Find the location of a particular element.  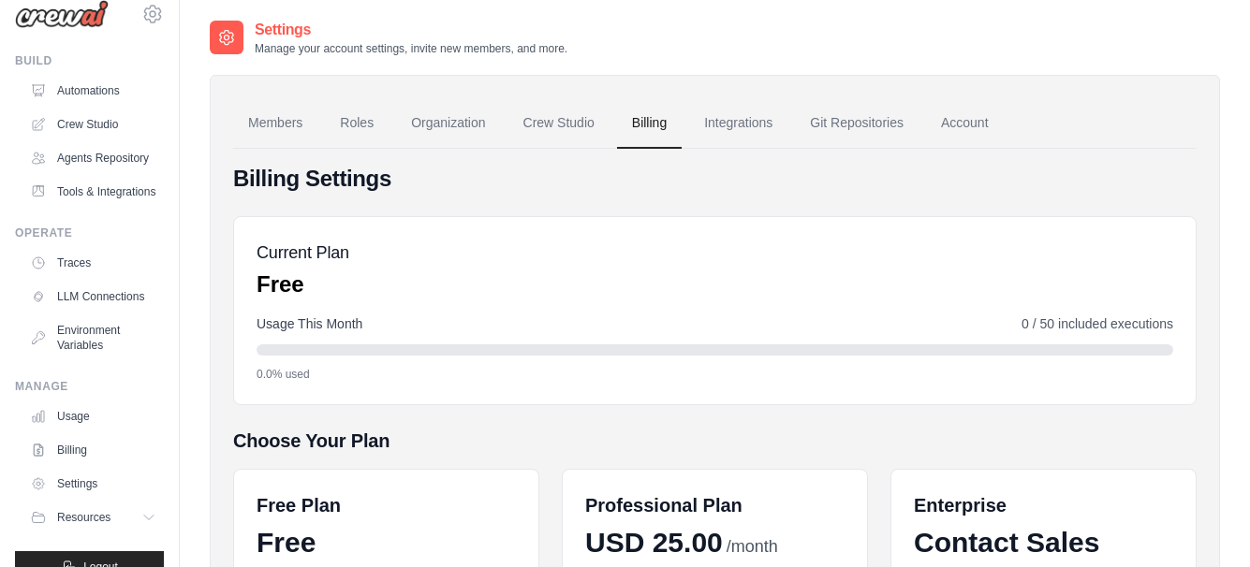

a: Settings is located at coordinates (93, 484).